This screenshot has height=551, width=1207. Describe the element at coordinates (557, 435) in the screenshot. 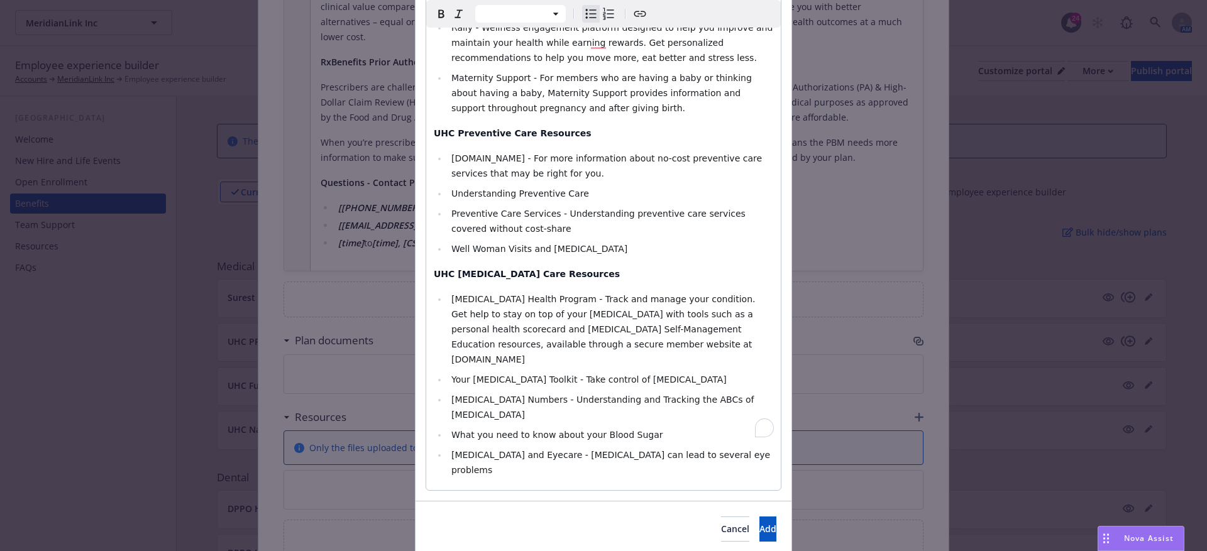

I see `span: What you need to know about your Blood Sugar` at that location.